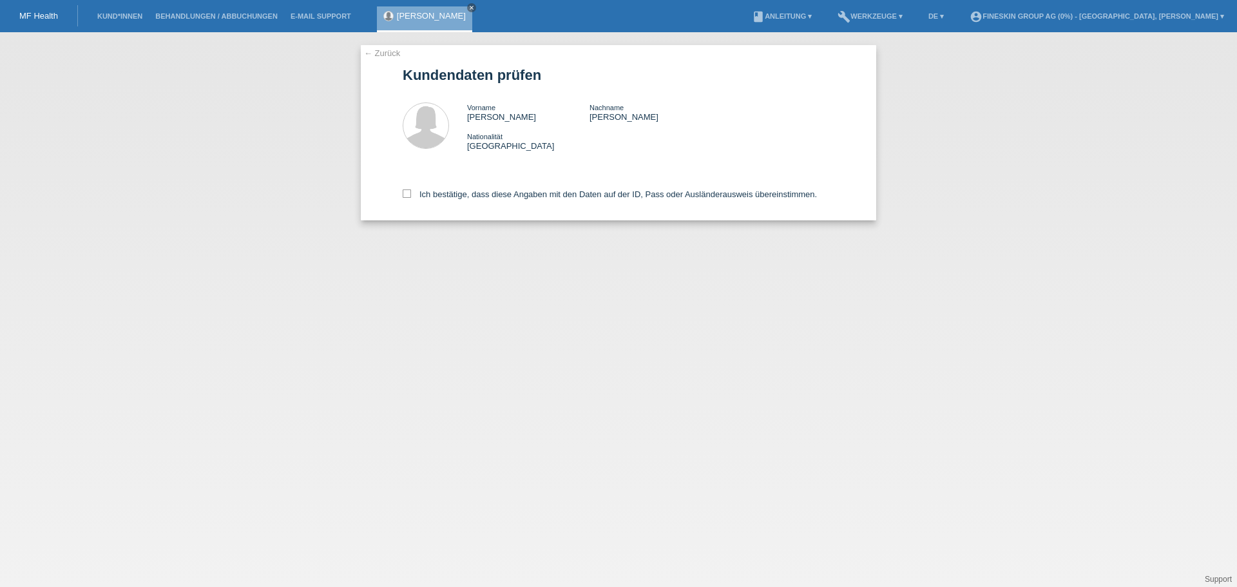 Image resolution: width=1237 pixels, height=587 pixels. I want to click on i: build, so click(844, 17).